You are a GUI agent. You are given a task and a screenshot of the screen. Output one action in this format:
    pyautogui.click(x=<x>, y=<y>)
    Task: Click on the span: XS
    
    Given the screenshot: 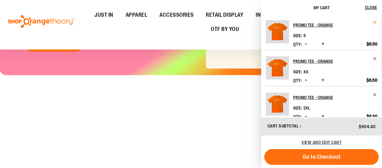 What is the action you would take?
    pyautogui.click(x=306, y=72)
    